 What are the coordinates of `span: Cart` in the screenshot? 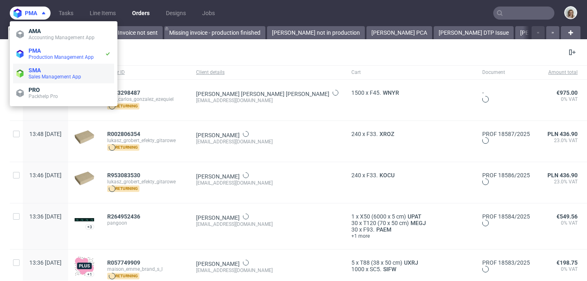 It's located at (410, 72).